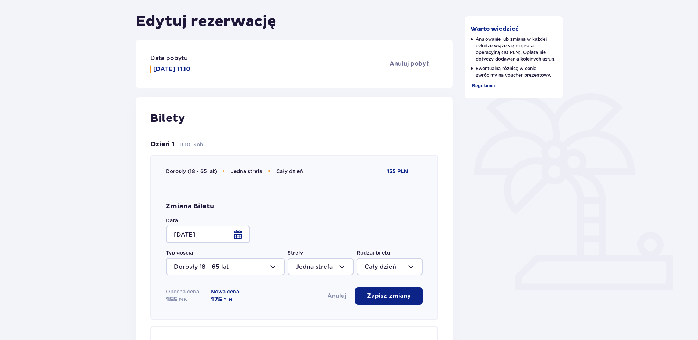  What do you see at coordinates (389, 296) in the screenshot?
I see `button: Zapisz zmiany` at bounding box center [389, 296].